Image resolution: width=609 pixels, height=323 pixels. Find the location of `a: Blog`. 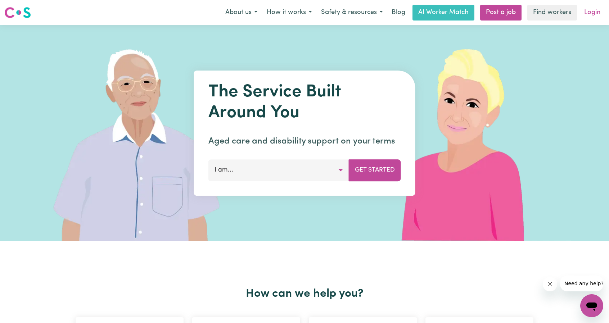

a: Blog is located at coordinates (399, 13).